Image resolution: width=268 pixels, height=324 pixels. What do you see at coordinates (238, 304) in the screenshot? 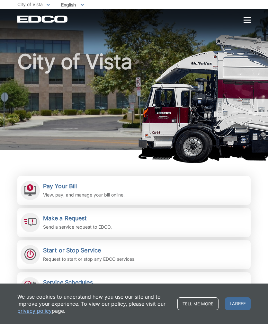
I see `span: I agree` at bounding box center [238, 304].